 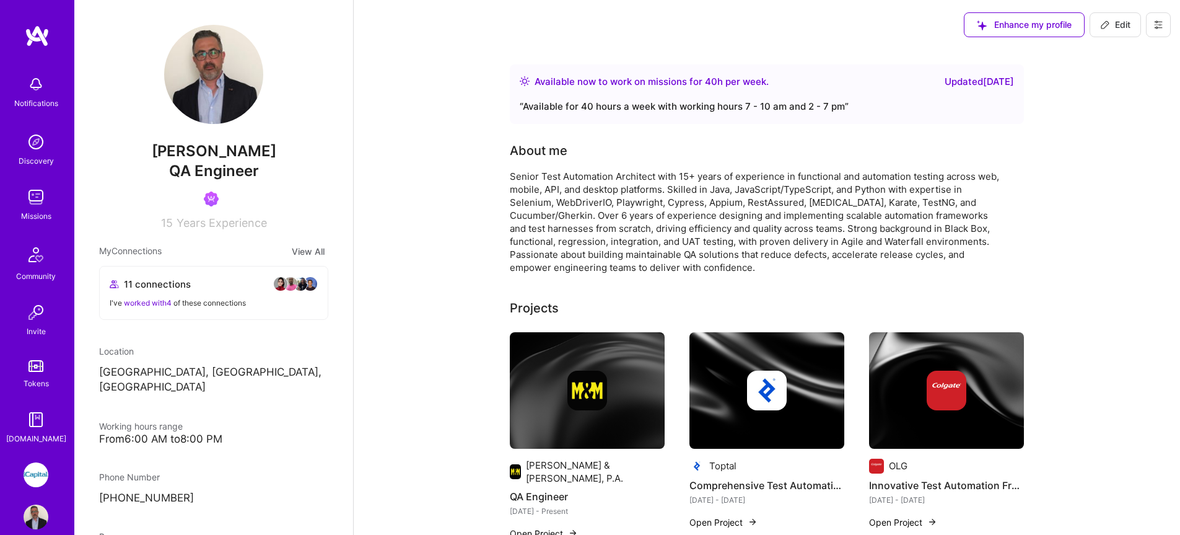 What do you see at coordinates (211, 199) in the screenshot?
I see `img: Been on Mission` at bounding box center [211, 199].